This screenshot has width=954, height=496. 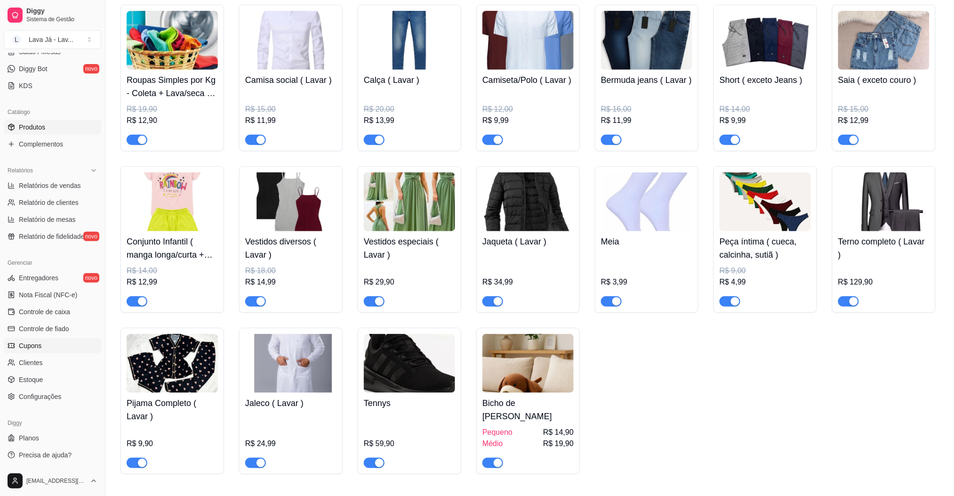 I want to click on div: R$ 13,99, so click(x=410, y=121).